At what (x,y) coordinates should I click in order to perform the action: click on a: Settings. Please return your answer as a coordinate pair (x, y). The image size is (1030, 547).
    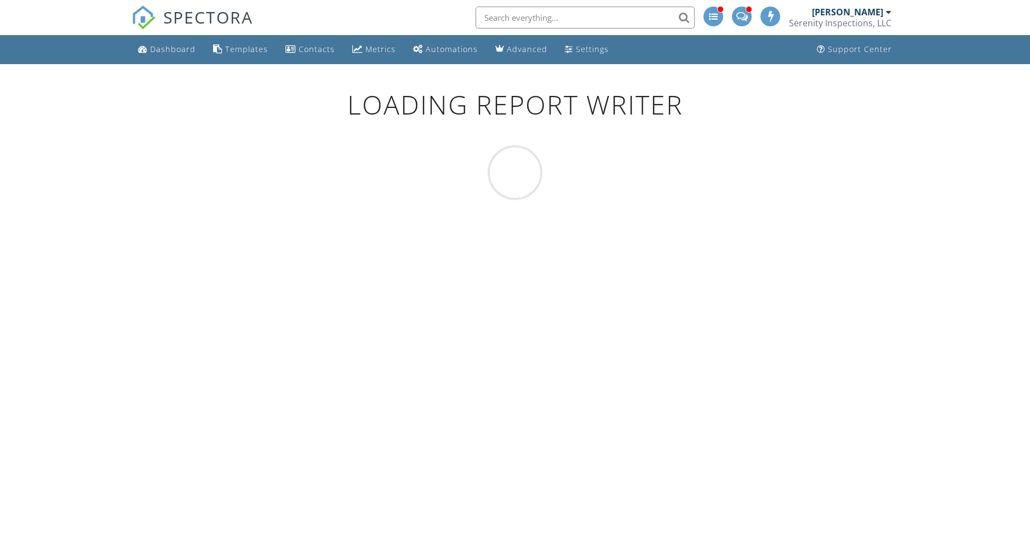
    Looking at the image, I should click on (587, 49).